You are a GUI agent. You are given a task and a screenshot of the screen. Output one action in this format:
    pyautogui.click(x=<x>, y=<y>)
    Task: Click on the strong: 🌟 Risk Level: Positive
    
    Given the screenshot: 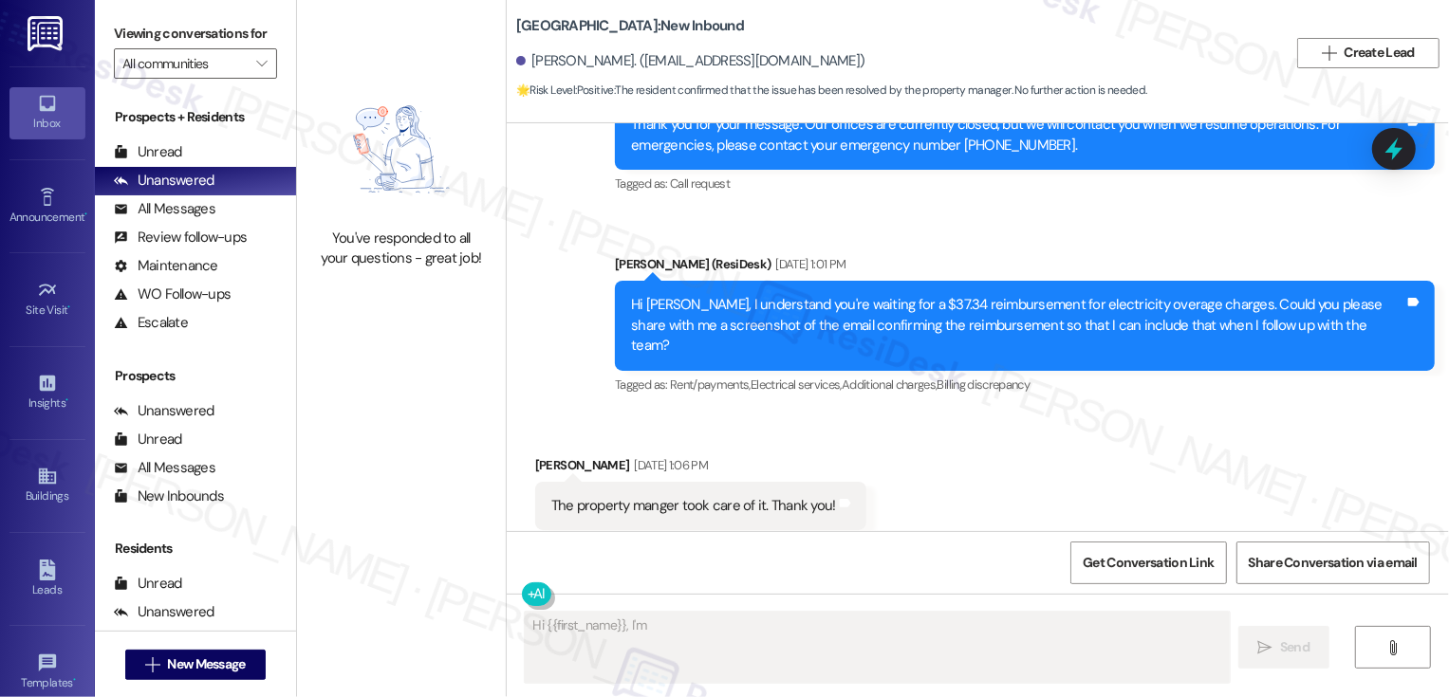 What is the action you would take?
    pyautogui.click(x=565, y=90)
    